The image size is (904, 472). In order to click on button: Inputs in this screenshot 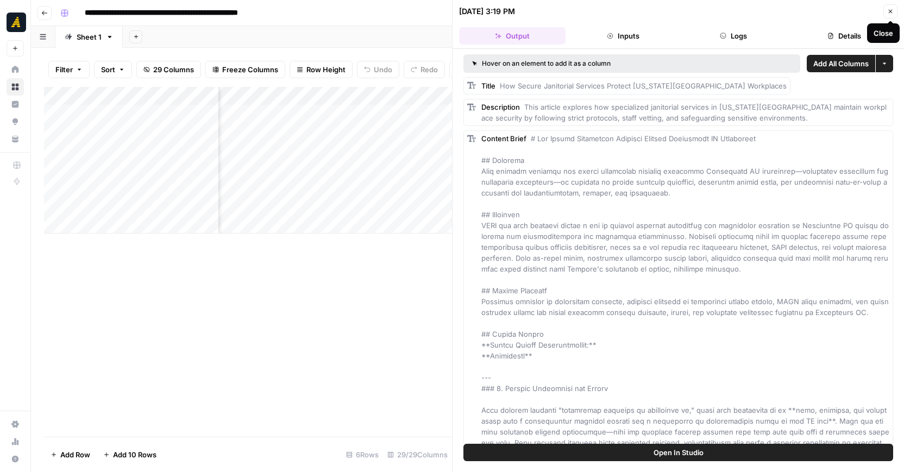, I will do `click(623, 36)`.